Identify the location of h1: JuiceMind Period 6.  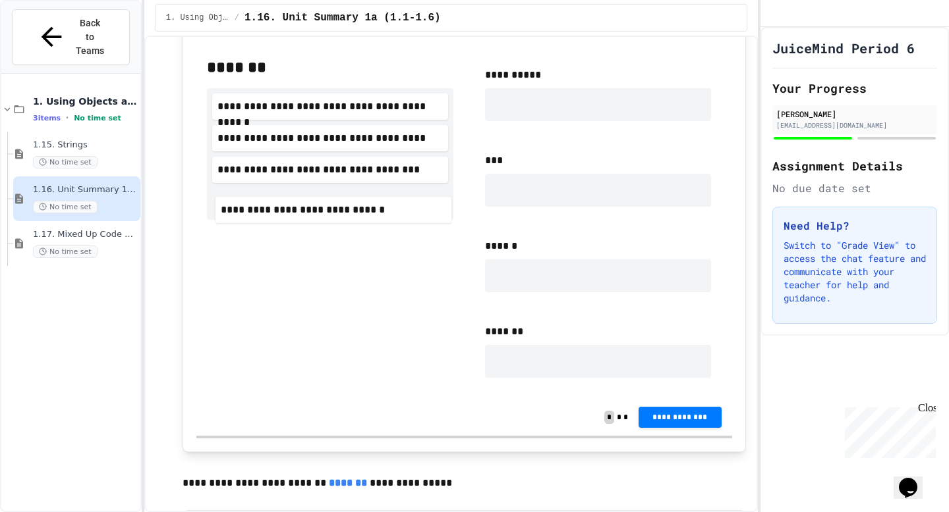
(843, 48).